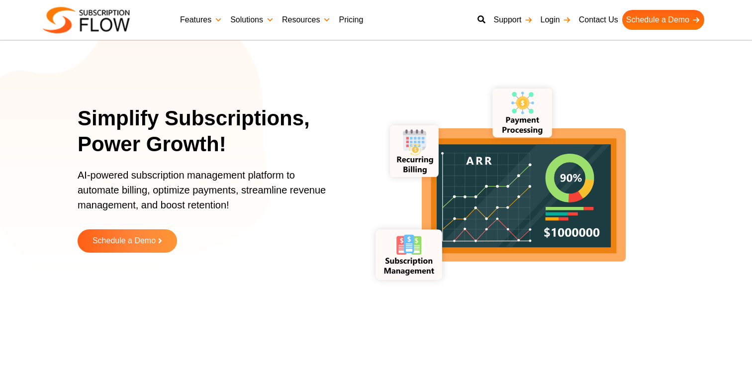 This screenshot has width=752, height=384. What do you see at coordinates (599, 20) in the screenshot?
I see `a: Contact Us` at bounding box center [599, 20].